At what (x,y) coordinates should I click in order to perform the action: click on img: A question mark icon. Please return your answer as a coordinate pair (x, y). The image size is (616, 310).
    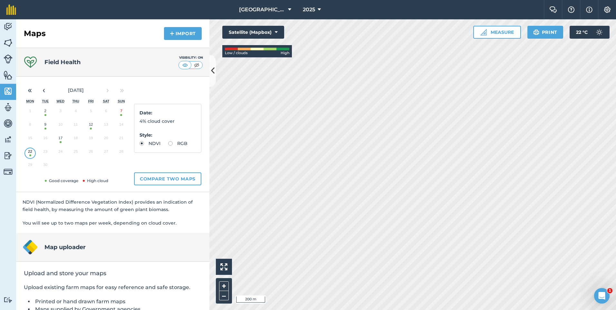
    Looking at the image, I should click on (571, 10).